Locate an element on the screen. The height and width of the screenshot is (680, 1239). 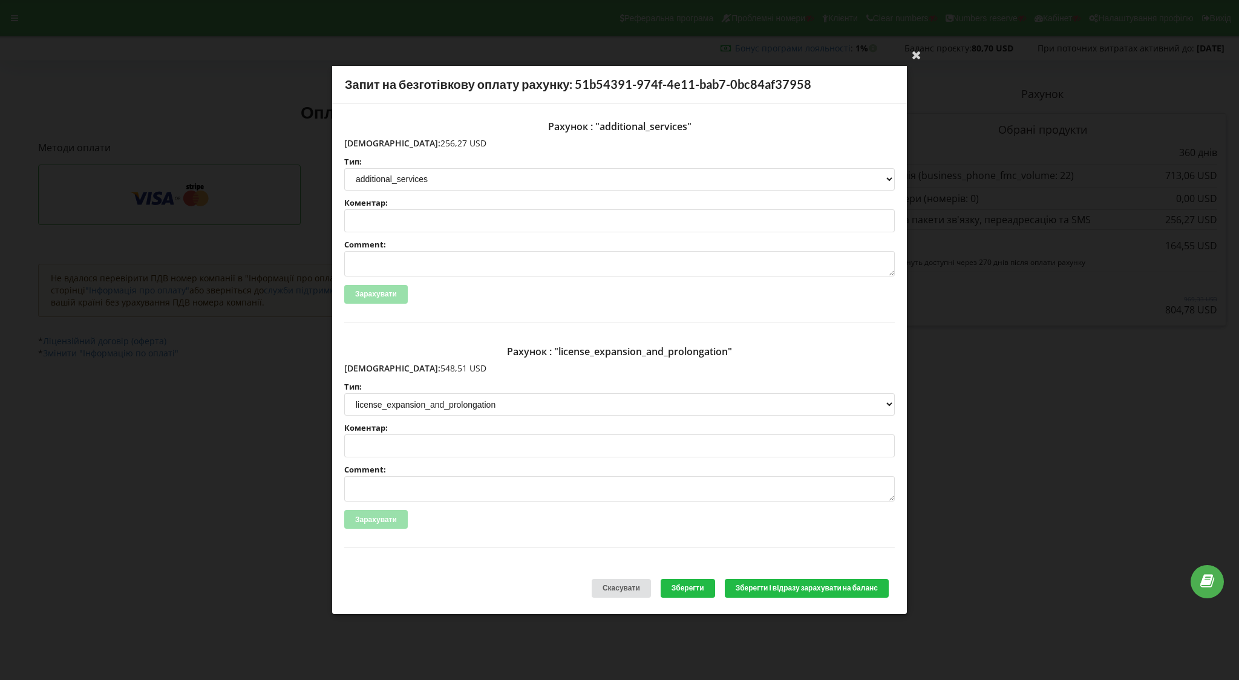
p: 548,51 USD is located at coordinates (620, 369).